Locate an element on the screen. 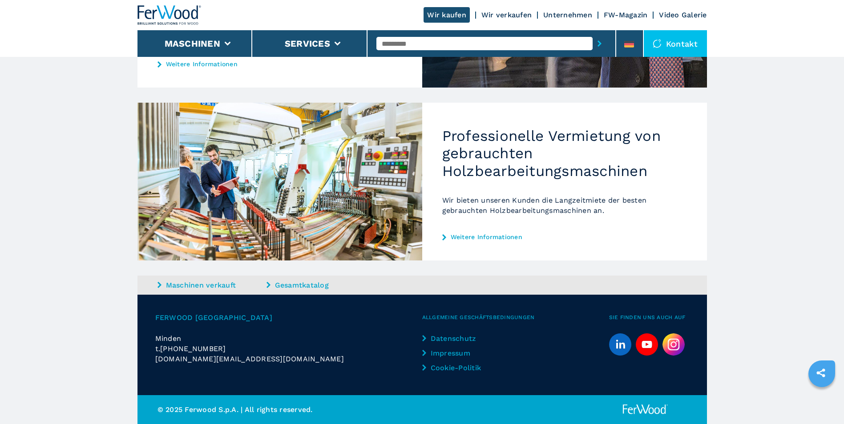 Image resolution: width=844 pixels, height=424 pixels. h2: Professionelle Vermietung von gebrauchten Holzbearbeitungsmaschinen is located at coordinates (565, 154).